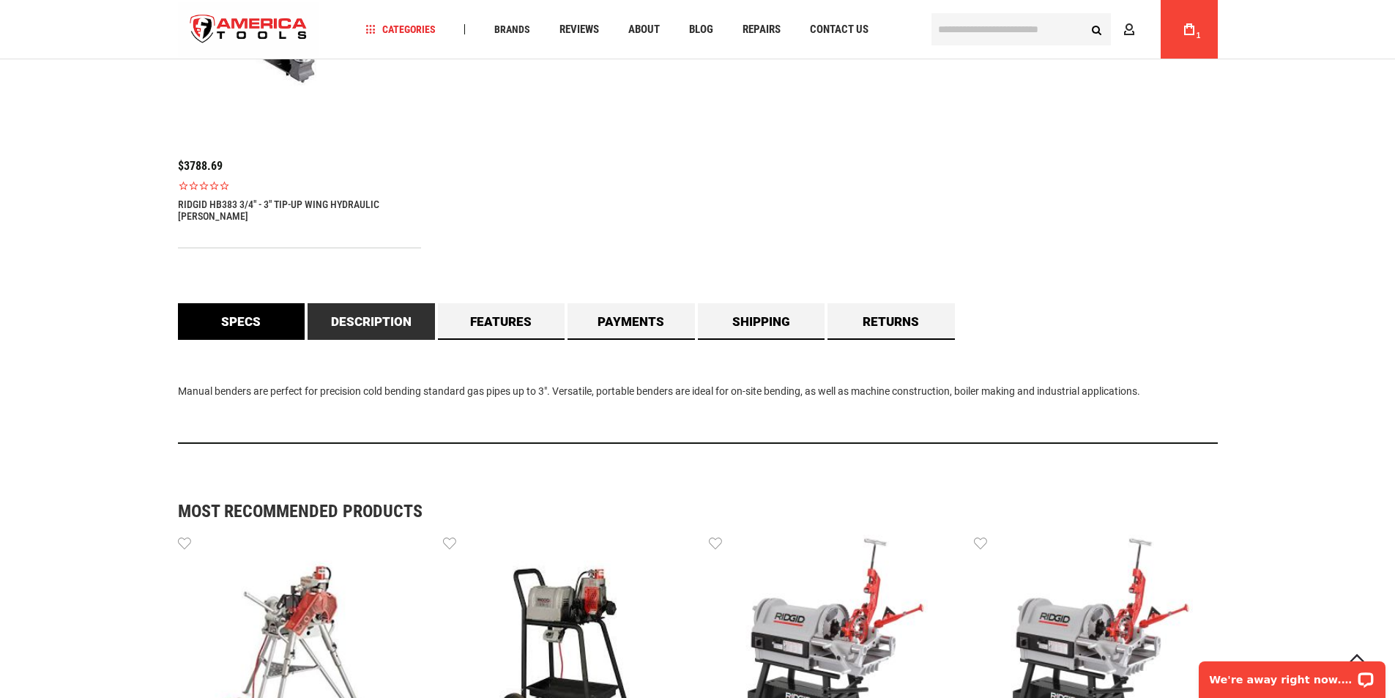 The width and height of the screenshot is (1395, 698). Describe the element at coordinates (631, 321) in the screenshot. I see `a: Payments` at that location.